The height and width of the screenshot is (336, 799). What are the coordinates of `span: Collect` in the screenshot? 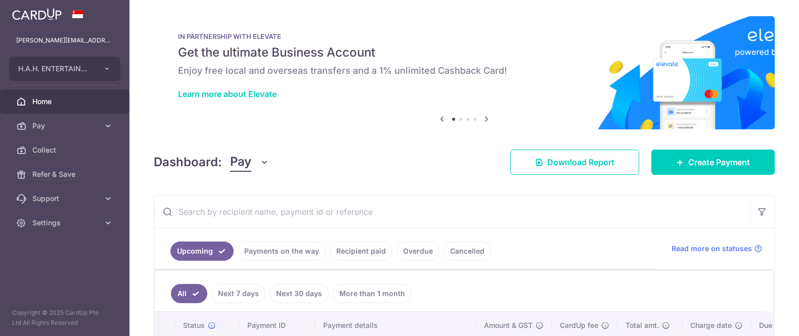 It's located at (66, 150).